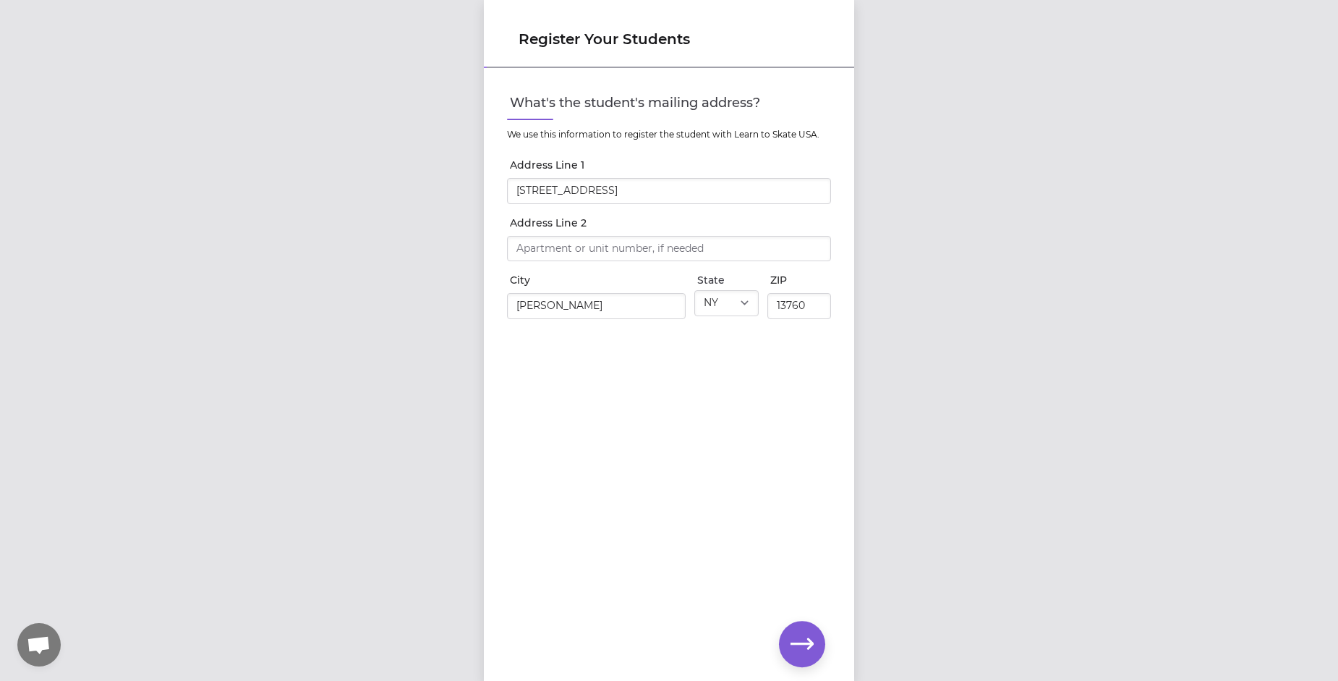 This screenshot has height=681, width=1338. Describe the element at coordinates (597, 280) in the screenshot. I see `label: City` at that location.